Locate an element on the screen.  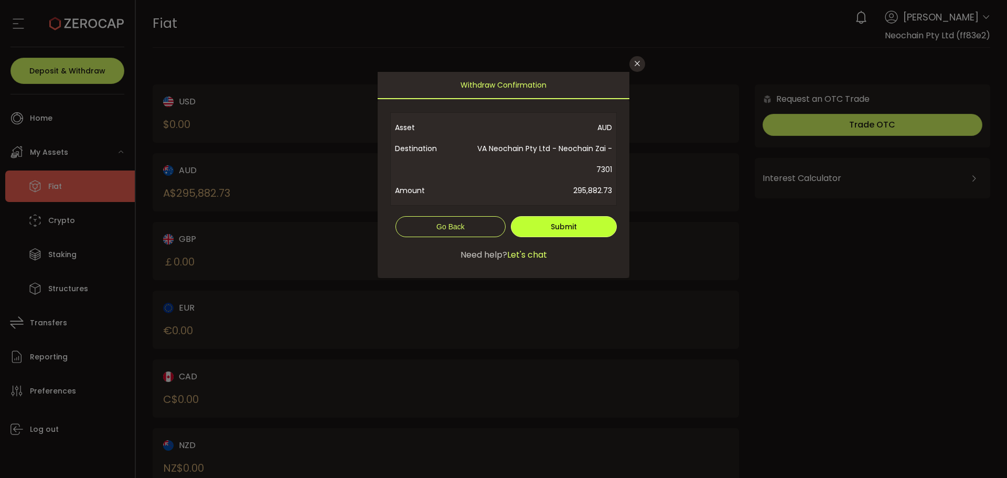
span: Go Back is located at coordinates (451, 227).